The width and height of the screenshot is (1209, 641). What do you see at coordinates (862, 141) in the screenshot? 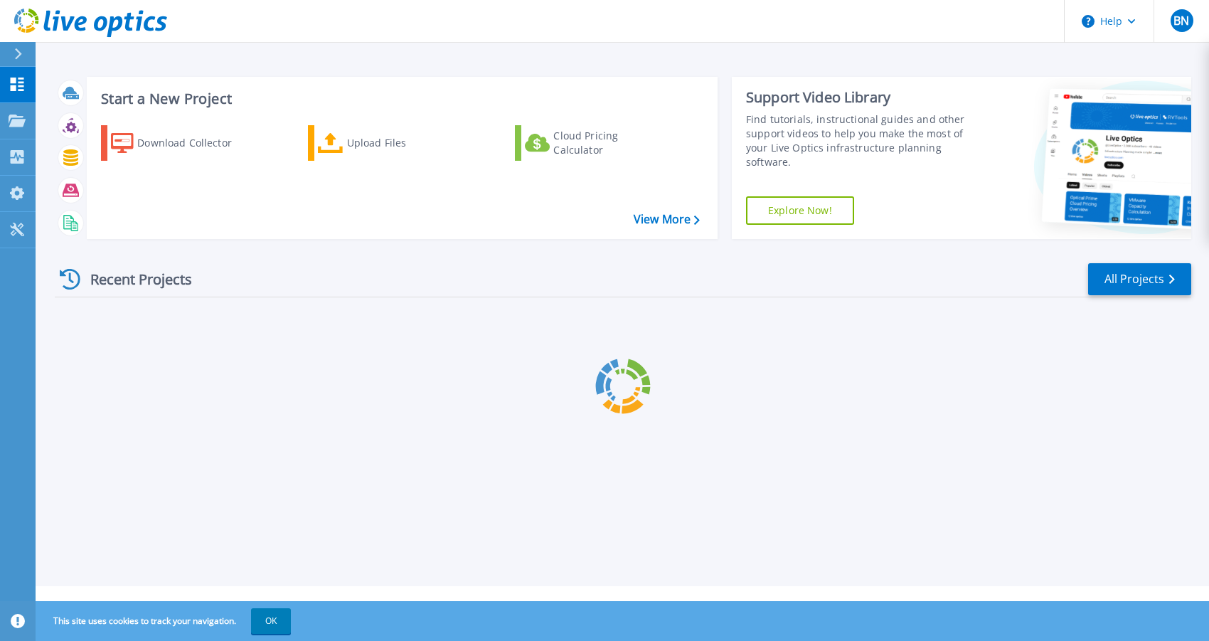
I see `div: Find tutorials, instructional guides and other support videos to help you make the most of your L...` at bounding box center [862, 141].